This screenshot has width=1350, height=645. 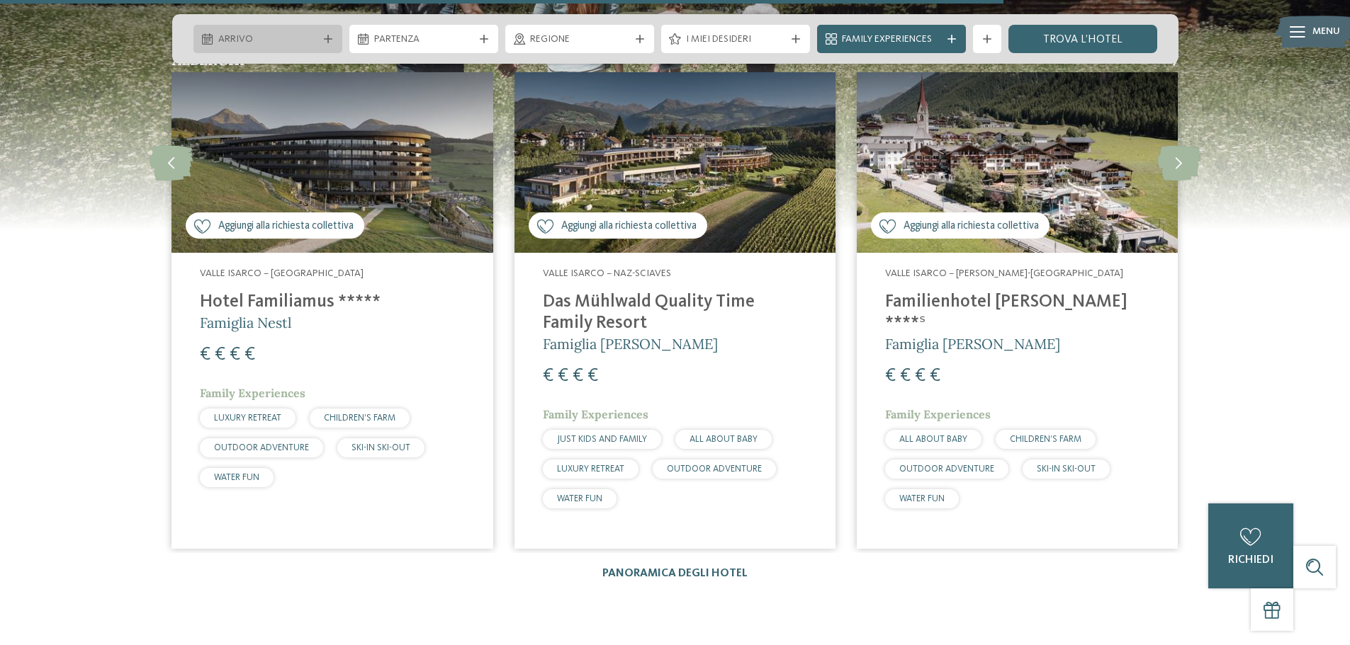 I want to click on span: Regione, so click(x=580, y=40).